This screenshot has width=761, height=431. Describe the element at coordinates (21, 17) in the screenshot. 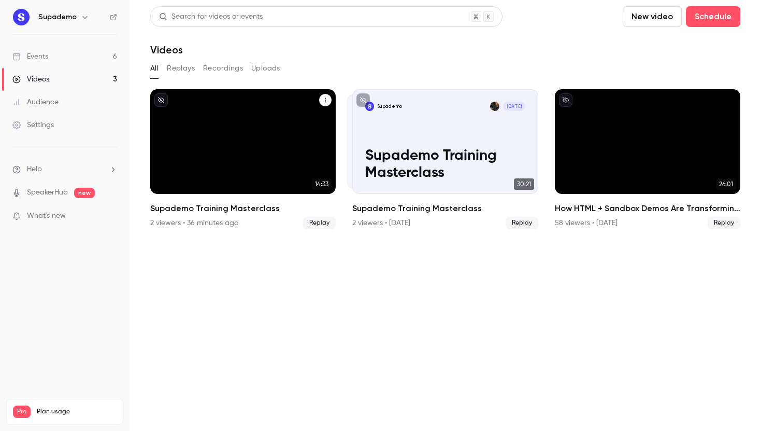

I see `img: Supademo` at that location.